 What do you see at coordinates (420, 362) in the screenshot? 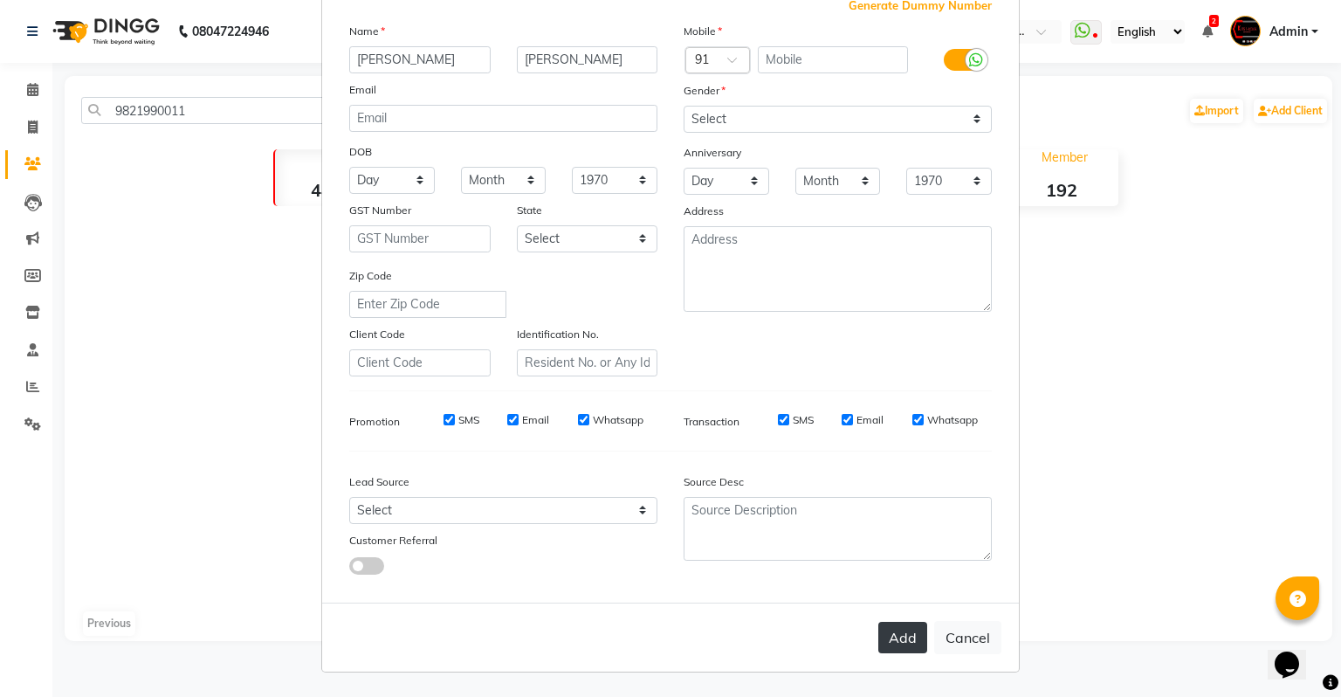
I see `input: Client Code` at bounding box center [420, 362].